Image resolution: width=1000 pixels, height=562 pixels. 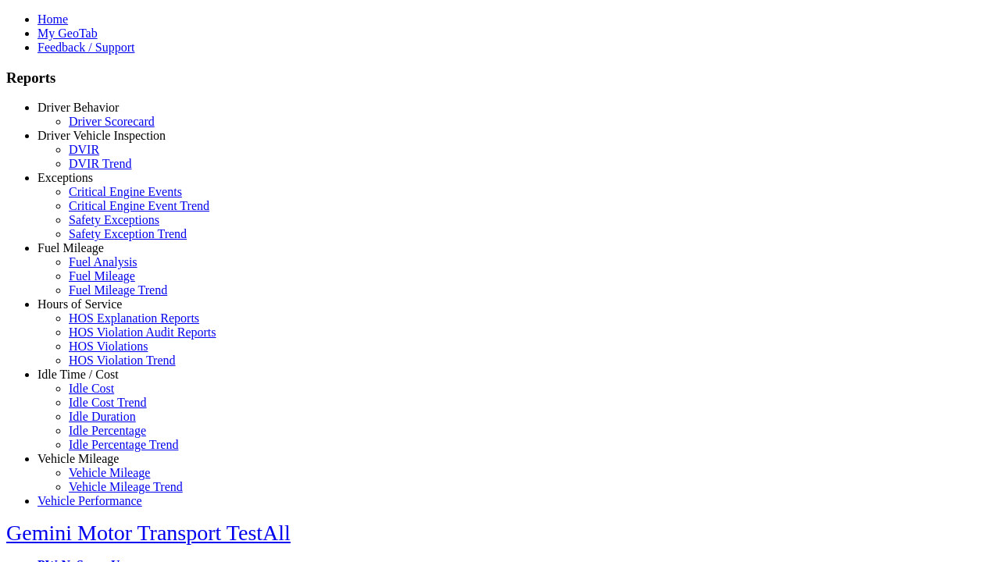 What do you see at coordinates (65, 177) in the screenshot?
I see `a: Exceptions` at bounding box center [65, 177].